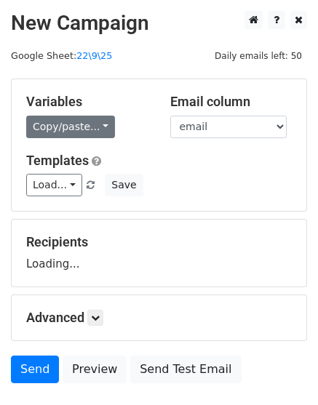 The width and height of the screenshot is (318, 405). What do you see at coordinates (158, 242) in the screenshot?
I see `h5: Recipients` at bounding box center [158, 242].